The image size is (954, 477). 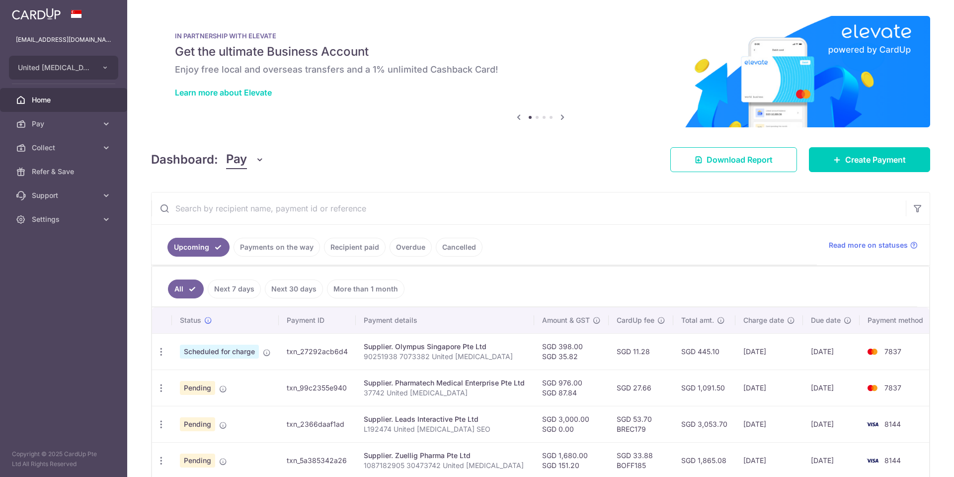 What do you see at coordinates (445, 455) in the screenshot?
I see `div: Supplier. Zuellig Pharma Pte Ltd` at bounding box center [445, 455].